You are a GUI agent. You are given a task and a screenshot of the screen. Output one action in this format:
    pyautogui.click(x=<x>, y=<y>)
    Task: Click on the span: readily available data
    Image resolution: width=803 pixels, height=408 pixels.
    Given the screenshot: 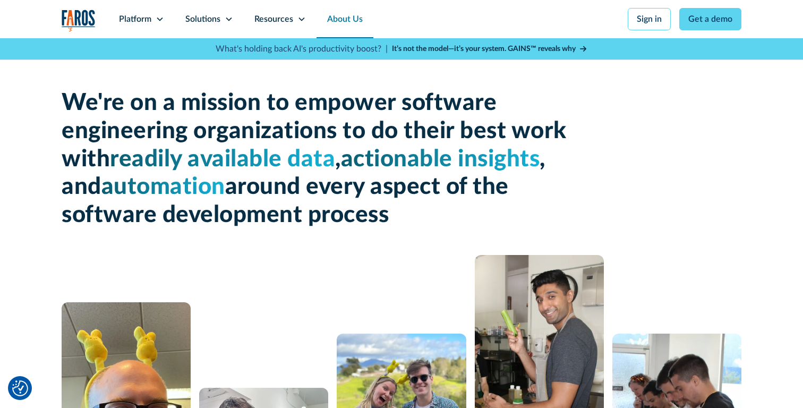 What is the action you would take?
    pyautogui.click(x=223, y=159)
    